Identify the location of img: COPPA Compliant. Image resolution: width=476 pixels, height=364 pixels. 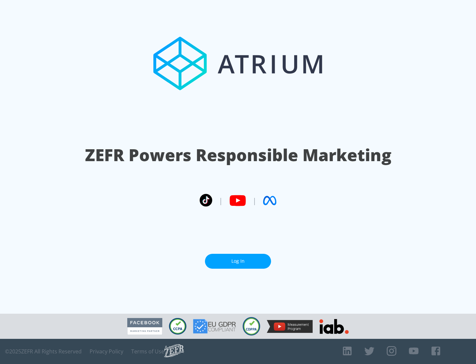
(251, 326).